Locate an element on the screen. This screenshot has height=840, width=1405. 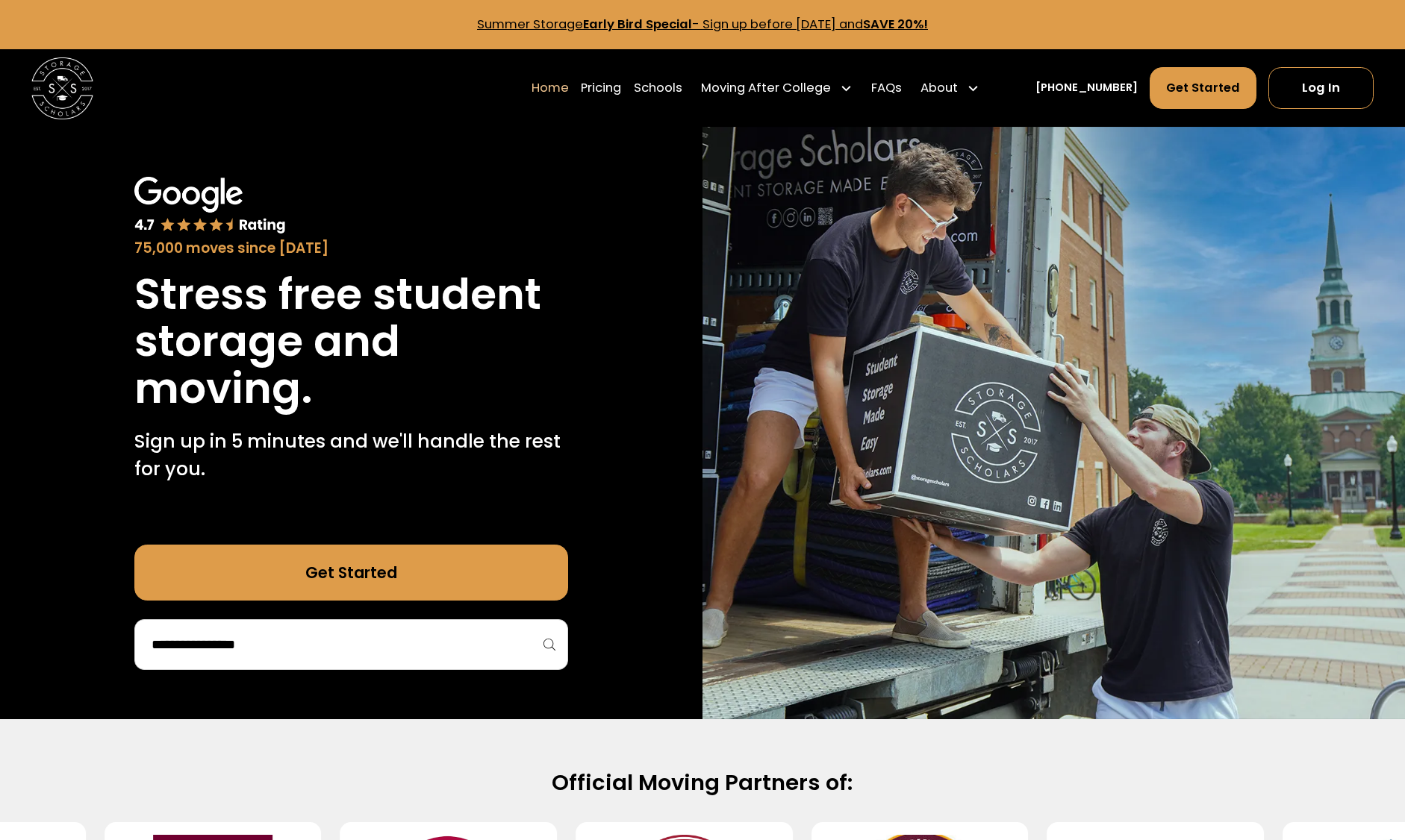
strong: SAVE 20%! is located at coordinates (895, 24).